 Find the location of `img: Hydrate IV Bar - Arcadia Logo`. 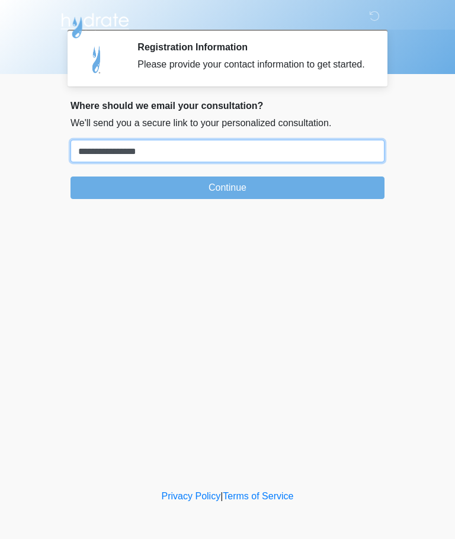

img: Hydrate IV Bar - Arcadia Logo is located at coordinates (95, 24).